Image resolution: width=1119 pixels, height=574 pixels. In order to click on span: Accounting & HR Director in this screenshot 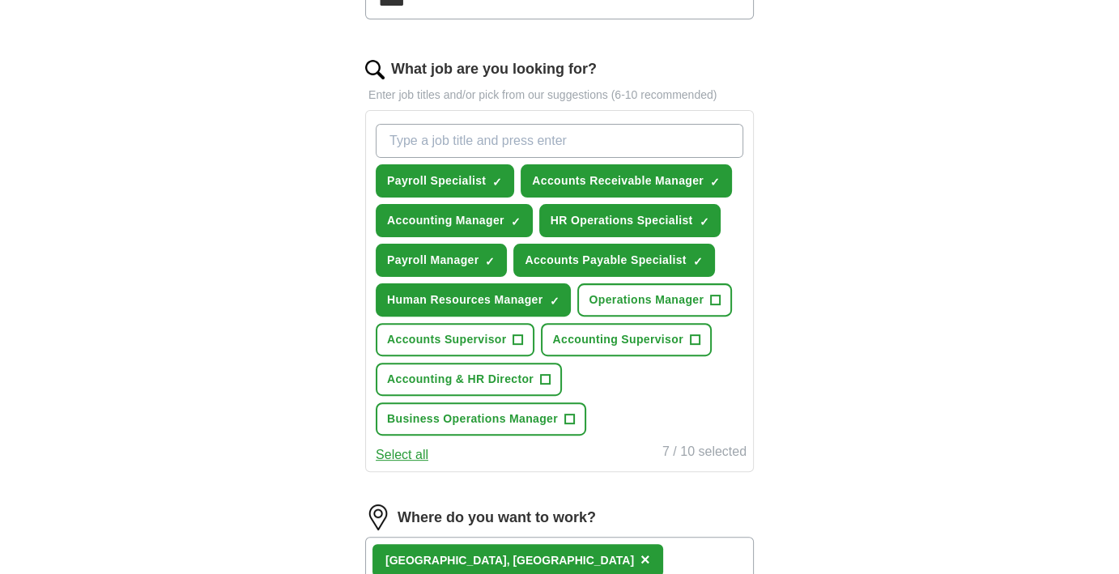, I will do `click(460, 379)`.